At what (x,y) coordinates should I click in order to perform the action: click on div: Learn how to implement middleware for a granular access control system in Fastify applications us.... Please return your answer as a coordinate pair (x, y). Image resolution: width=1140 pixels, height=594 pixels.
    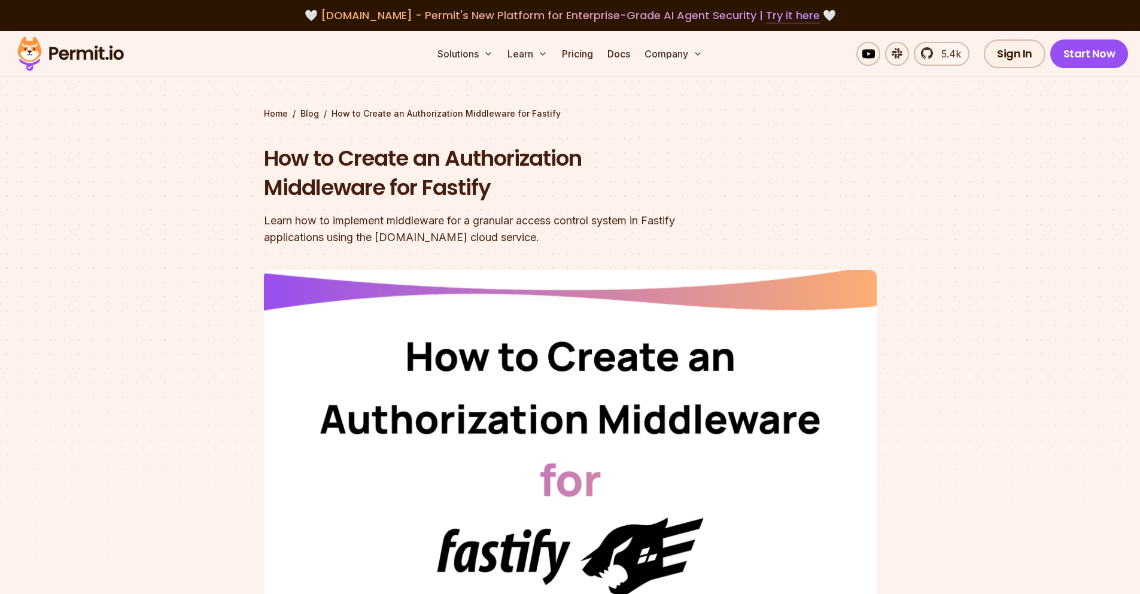
    Looking at the image, I should click on (494, 229).